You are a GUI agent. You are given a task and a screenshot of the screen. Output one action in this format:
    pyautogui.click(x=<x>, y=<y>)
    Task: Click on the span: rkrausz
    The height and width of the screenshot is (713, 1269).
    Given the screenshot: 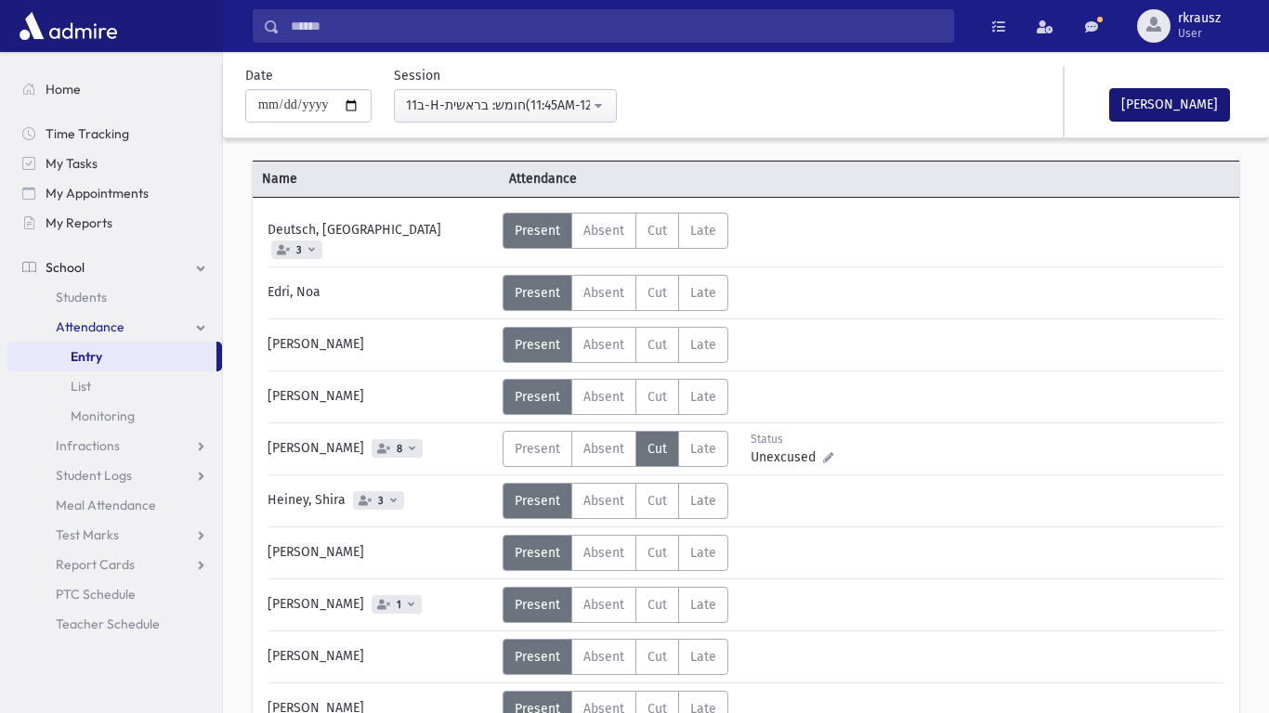 What is the action you would take?
    pyautogui.click(x=1199, y=19)
    